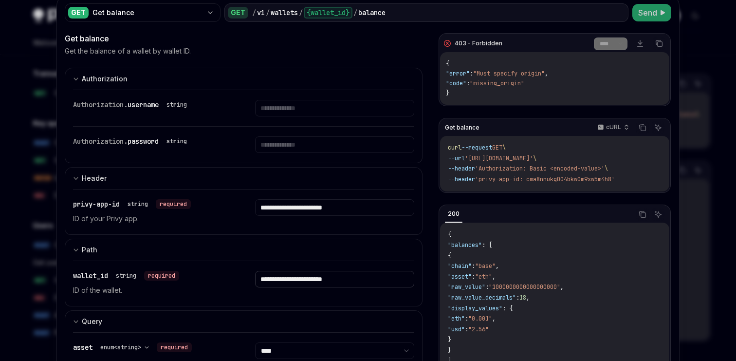 Image resolution: width=736 pixels, height=361 pixels. What do you see at coordinates (91, 275) in the screenshot?
I see `span: wallet_id` at bounding box center [91, 275].